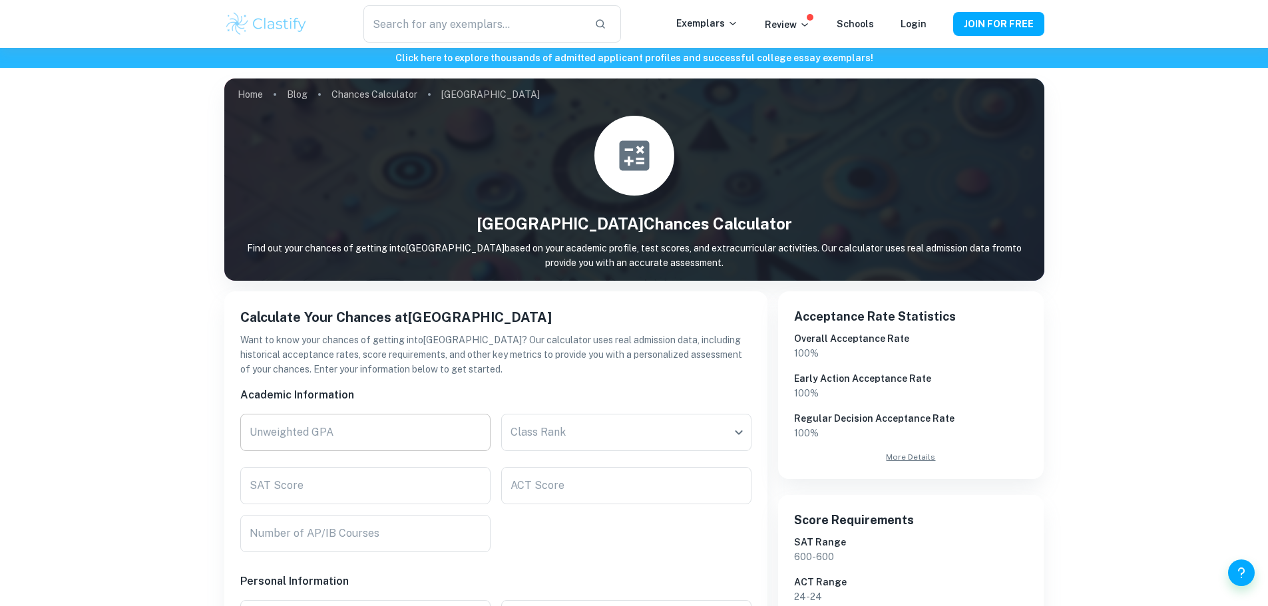 This screenshot has height=606, width=1268. What do you see at coordinates (911, 597) in the screenshot?
I see `p: 24 - 24` at bounding box center [911, 597].